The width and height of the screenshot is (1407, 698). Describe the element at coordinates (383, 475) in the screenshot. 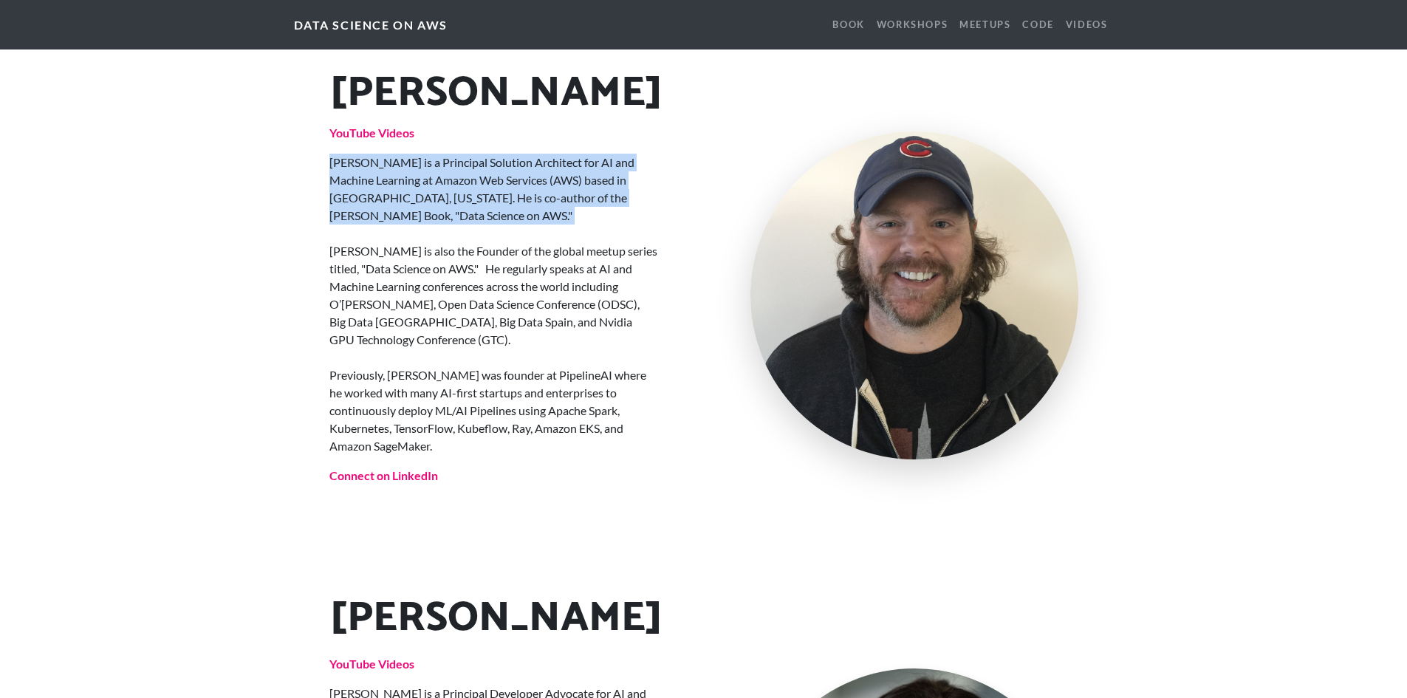

I see `a: Connect on LinkedIn` at that location.